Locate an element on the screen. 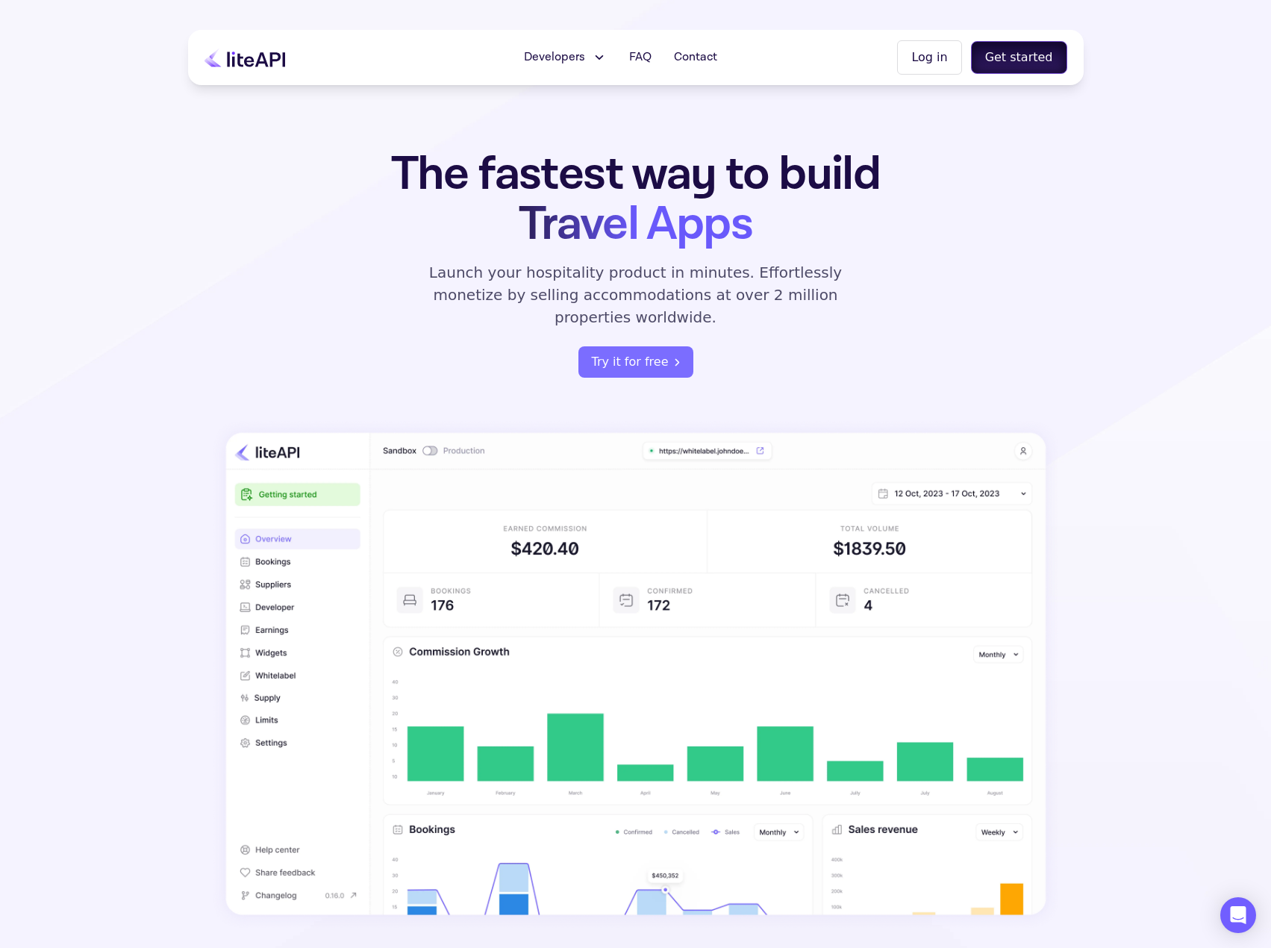 The image size is (1271, 948). span: FAQ is located at coordinates (640, 57).